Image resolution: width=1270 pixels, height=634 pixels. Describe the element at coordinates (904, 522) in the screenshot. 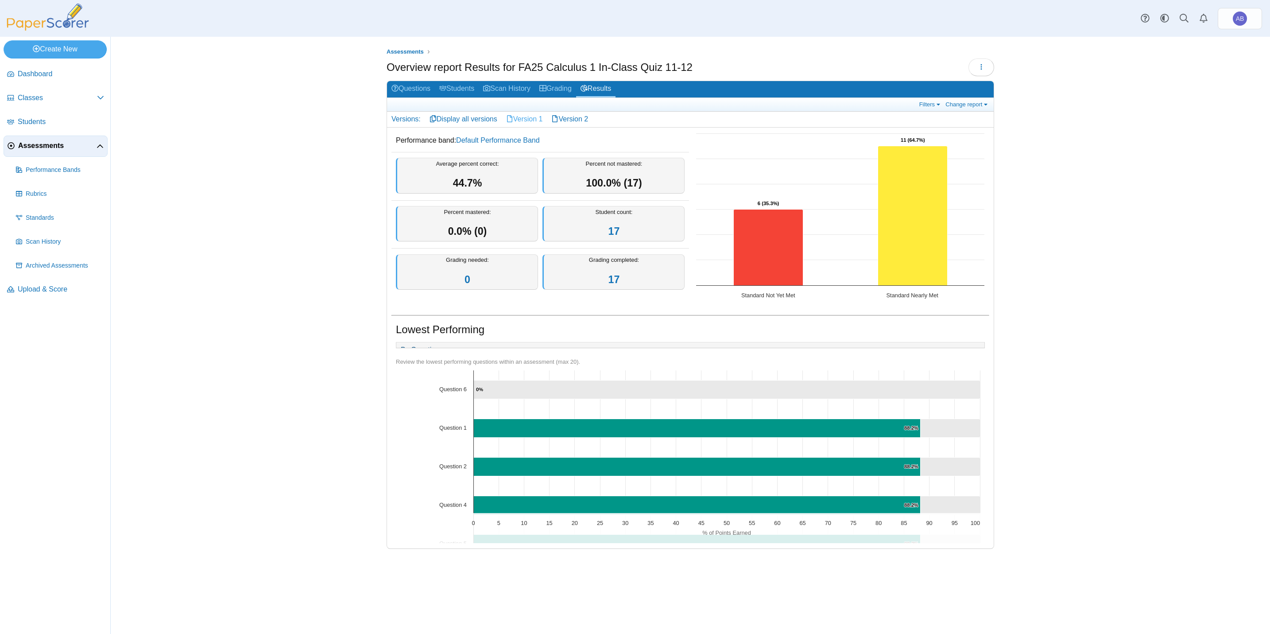

I see `text: 85` at that location.